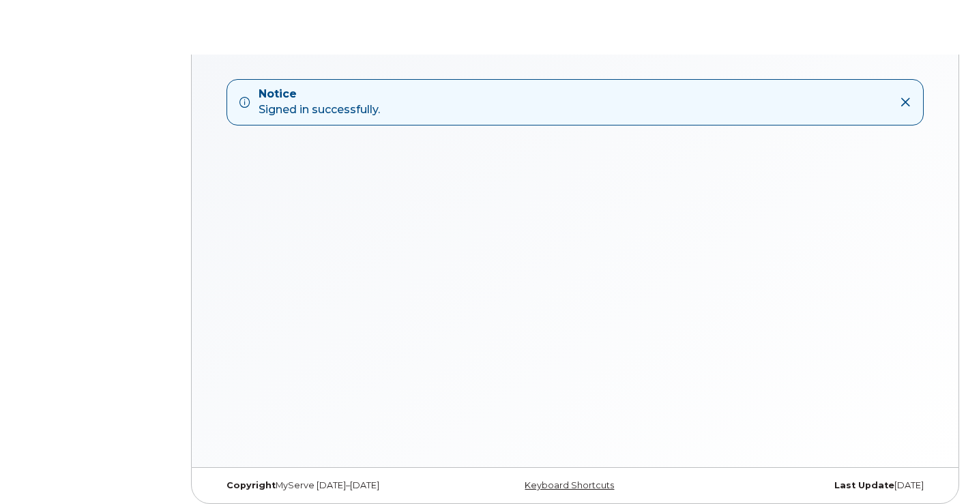 This screenshot has height=504, width=966. Describe the element at coordinates (865, 485) in the screenshot. I see `strong: Last Update` at that location.